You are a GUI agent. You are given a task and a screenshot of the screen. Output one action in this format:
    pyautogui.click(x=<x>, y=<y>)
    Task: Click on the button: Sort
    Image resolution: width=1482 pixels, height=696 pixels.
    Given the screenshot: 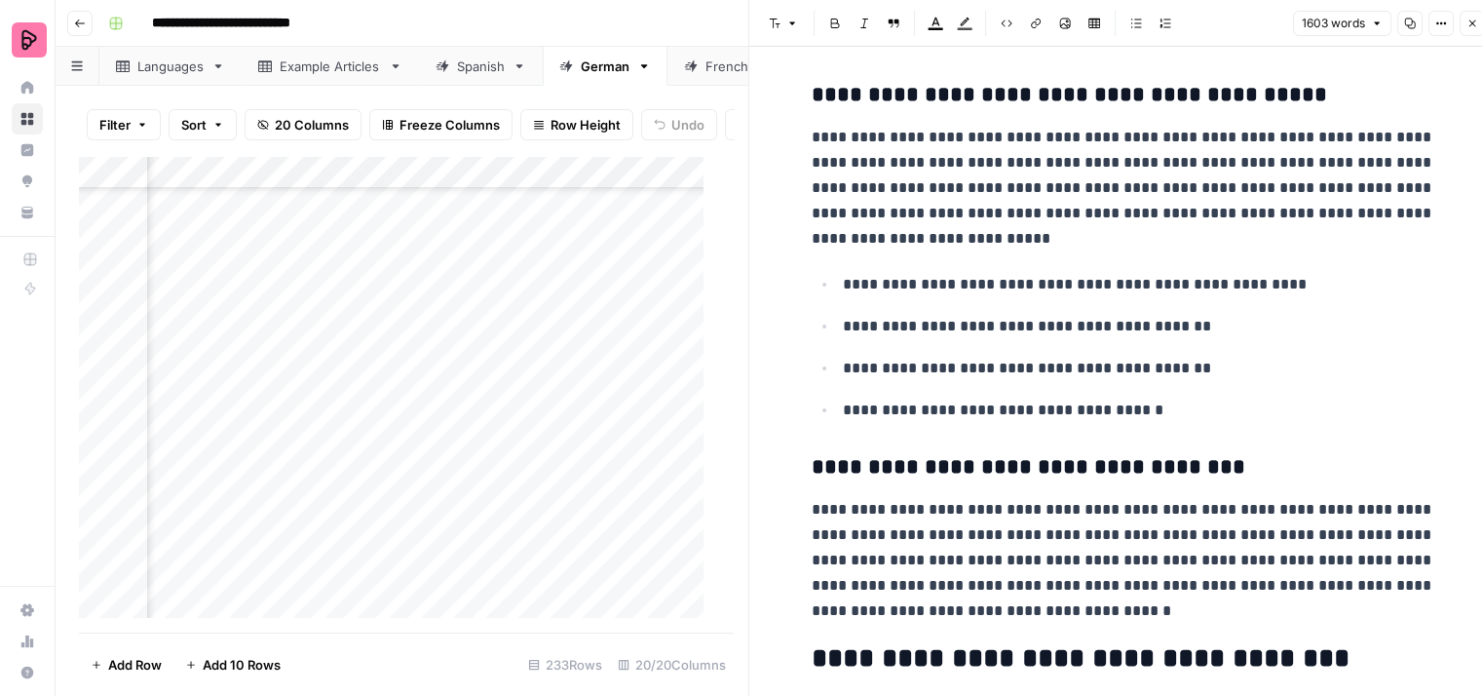 What is the action you would take?
    pyautogui.click(x=203, y=125)
    